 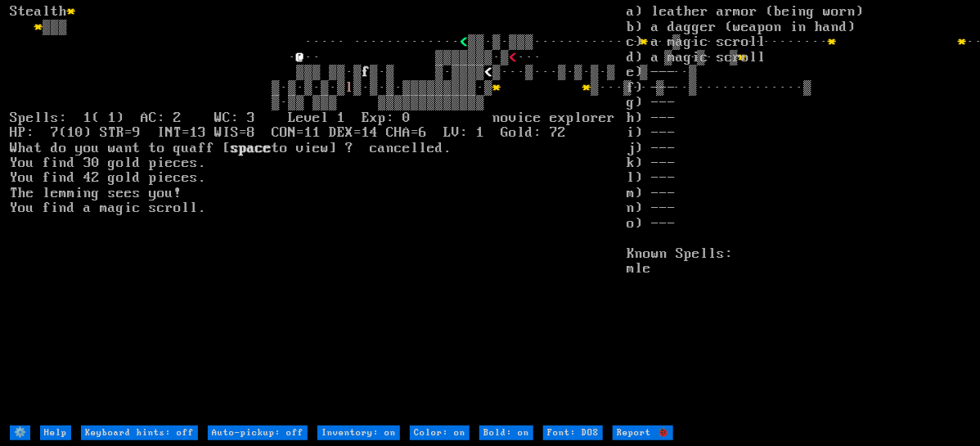 What do you see at coordinates (349, 88) in the screenshot?
I see `font: l` at bounding box center [349, 88].